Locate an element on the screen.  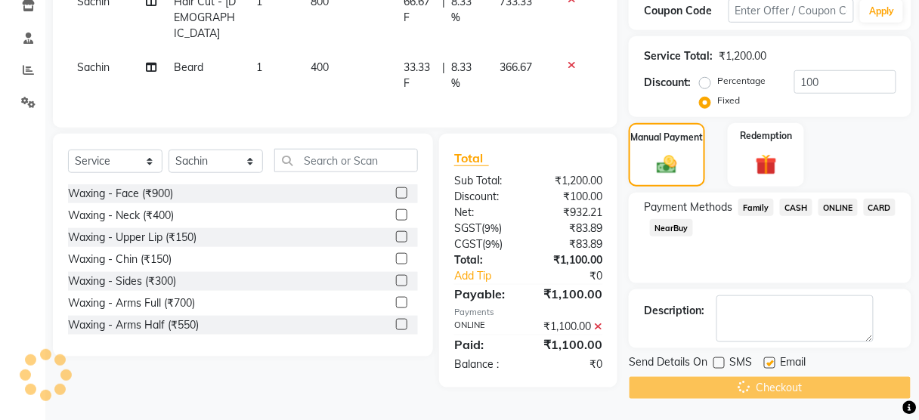
div: Description: is located at coordinates (674, 311).